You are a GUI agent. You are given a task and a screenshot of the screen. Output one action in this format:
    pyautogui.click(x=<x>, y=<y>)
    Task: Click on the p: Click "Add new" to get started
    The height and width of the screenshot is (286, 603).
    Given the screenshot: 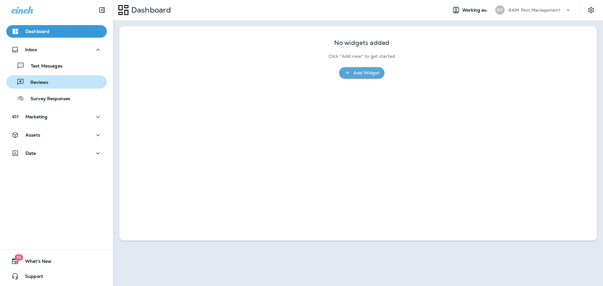 What is the action you would take?
    pyautogui.click(x=362, y=56)
    